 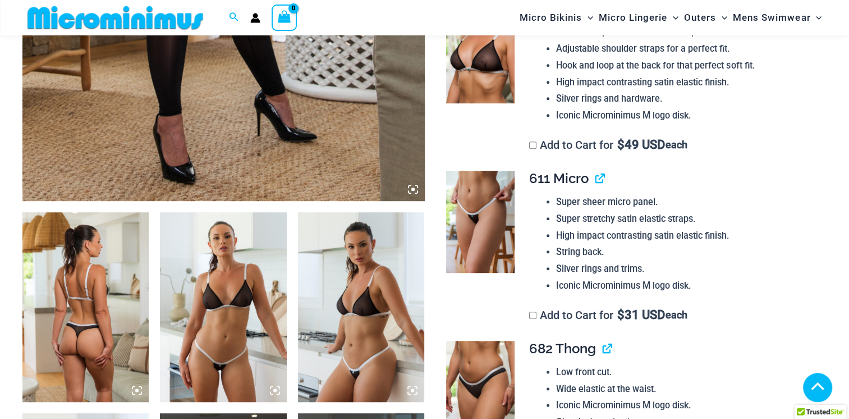 I want to click on a: Electric Illusion Noir Micro, so click(x=480, y=222).